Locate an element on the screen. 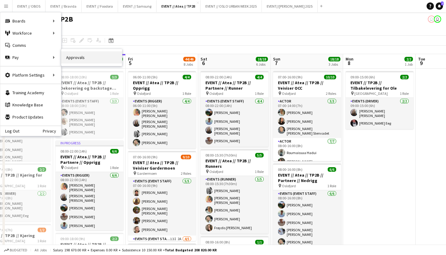 The width and height of the screenshot is (446, 255). div: 08:00-15:30 (7h30m)5/5EVENT // Atea // TP2B // Runners Oslofjord1 RoleEvents (Runner)5/508:00-15:... is located at coordinates (235, 191).